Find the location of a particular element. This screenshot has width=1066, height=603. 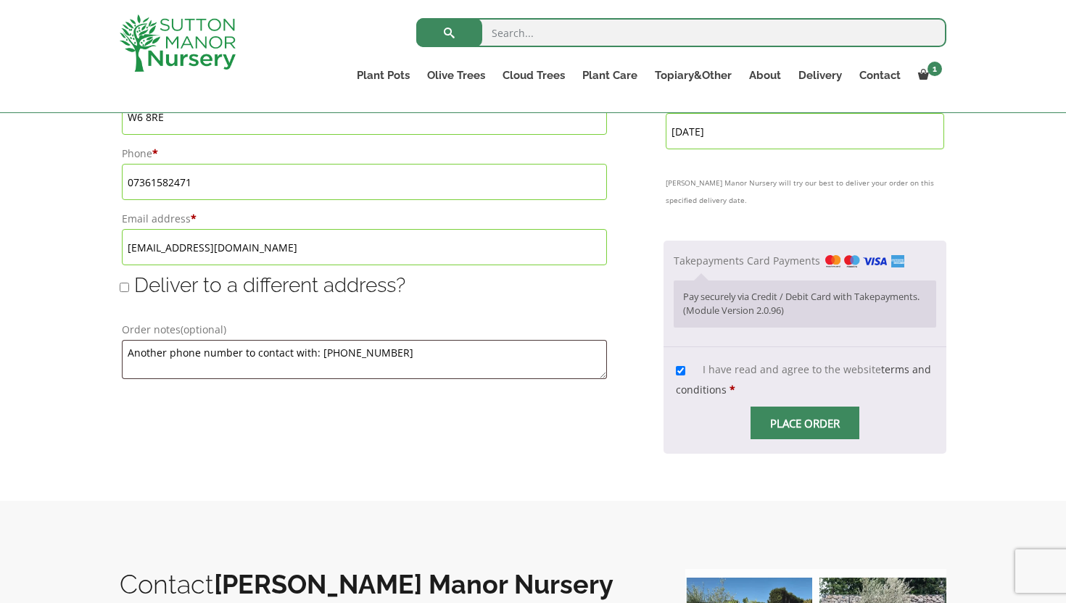

input: Search... is located at coordinates (681, 33).